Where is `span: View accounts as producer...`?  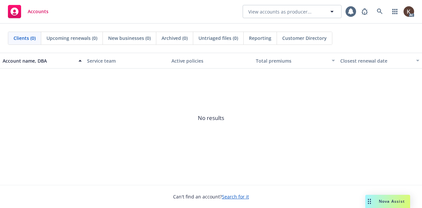 span: View accounts as producer... is located at coordinates (280, 12).